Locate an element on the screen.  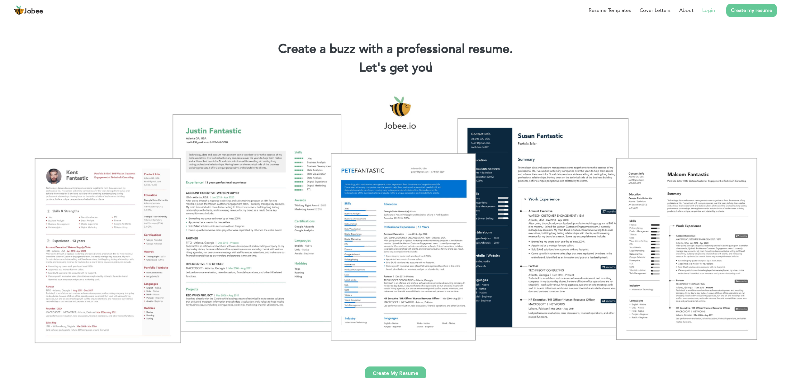
a: Resume Templates is located at coordinates (610, 10).